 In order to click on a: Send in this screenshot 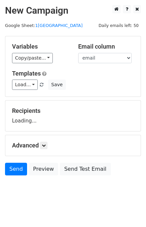, I will do `click(16, 169)`.